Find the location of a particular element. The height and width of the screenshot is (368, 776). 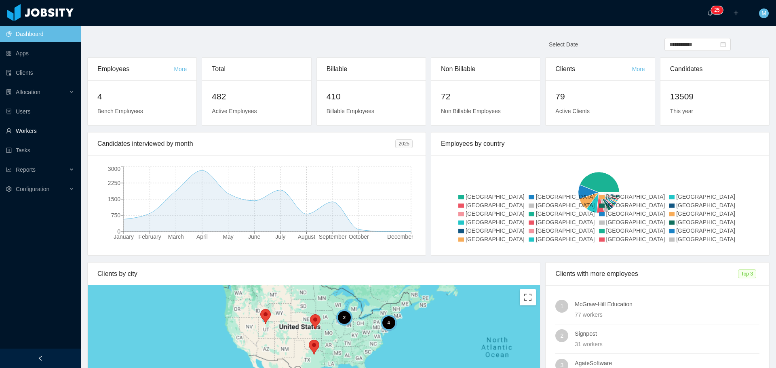

tspan: 750 is located at coordinates (116, 216).